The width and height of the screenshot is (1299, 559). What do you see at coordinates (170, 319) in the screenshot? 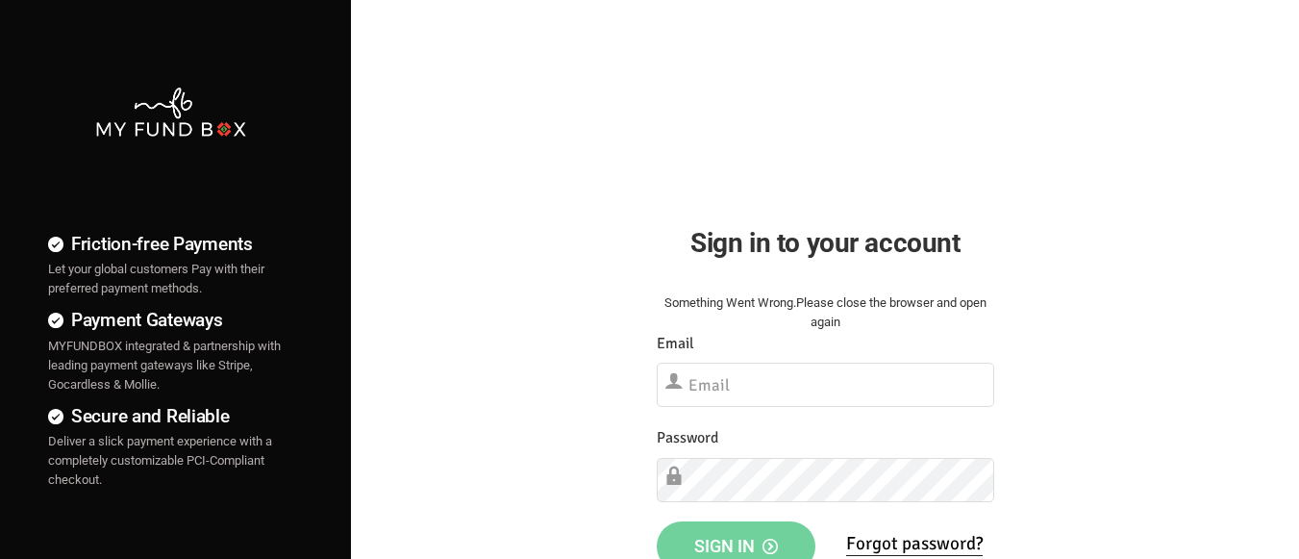
I see `h4: Payment Gateways` at bounding box center [170, 319].